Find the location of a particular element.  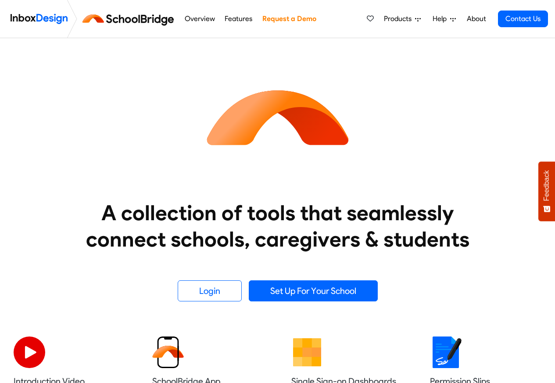

heading: A collection of tools that seamlessly connect schools, caregivers & students is located at coordinates (278, 226).